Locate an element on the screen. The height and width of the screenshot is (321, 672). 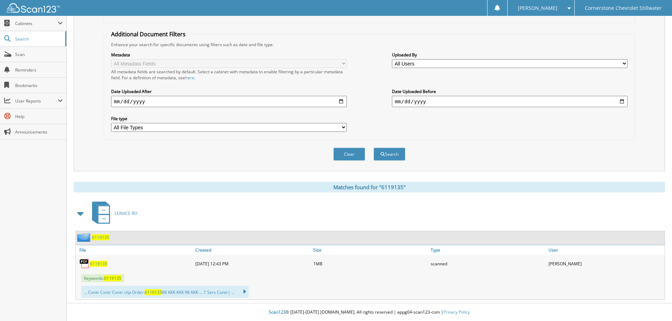
img: folder2.png is located at coordinates (85, 238).